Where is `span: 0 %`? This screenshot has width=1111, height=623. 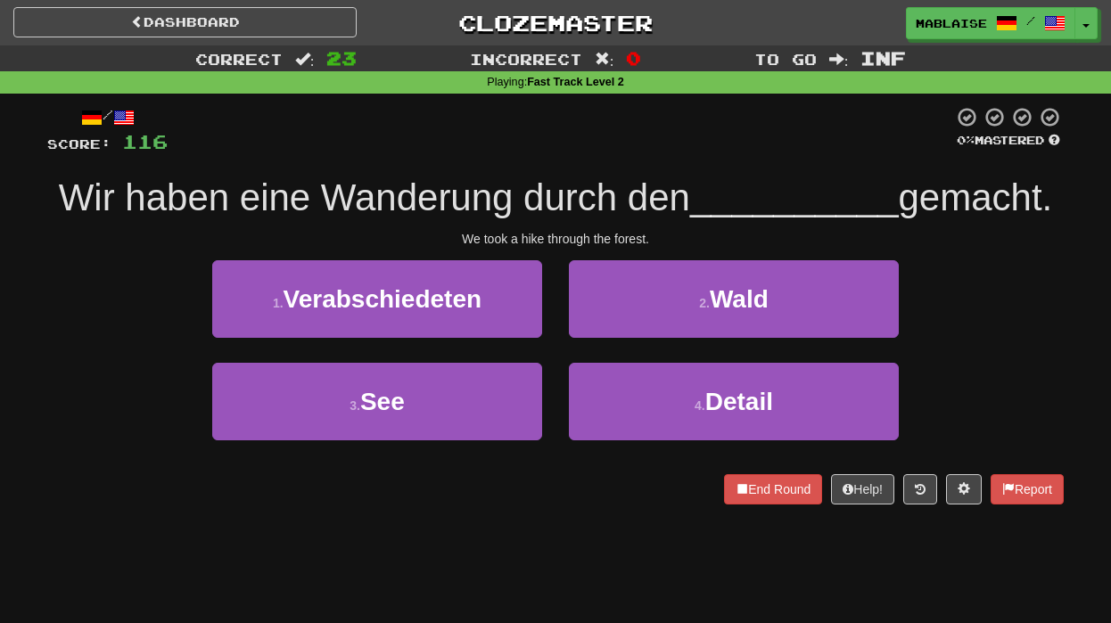
span: 0 % is located at coordinates (966, 140).